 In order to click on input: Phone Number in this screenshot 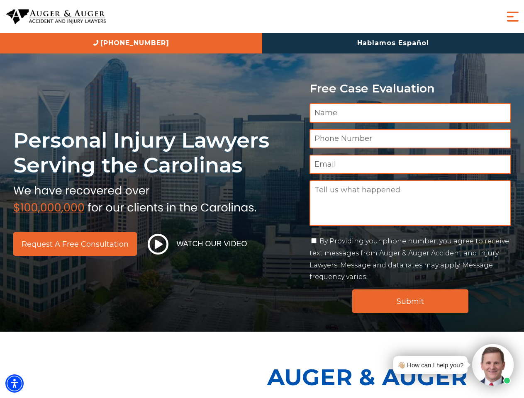, I will do `click(410, 138)`.